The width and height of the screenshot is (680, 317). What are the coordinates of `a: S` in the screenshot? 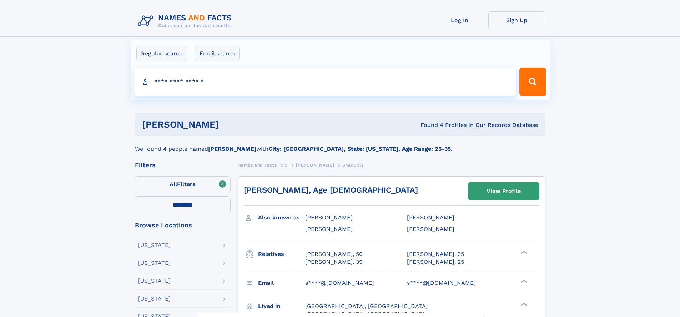 It's located at (286, 165).